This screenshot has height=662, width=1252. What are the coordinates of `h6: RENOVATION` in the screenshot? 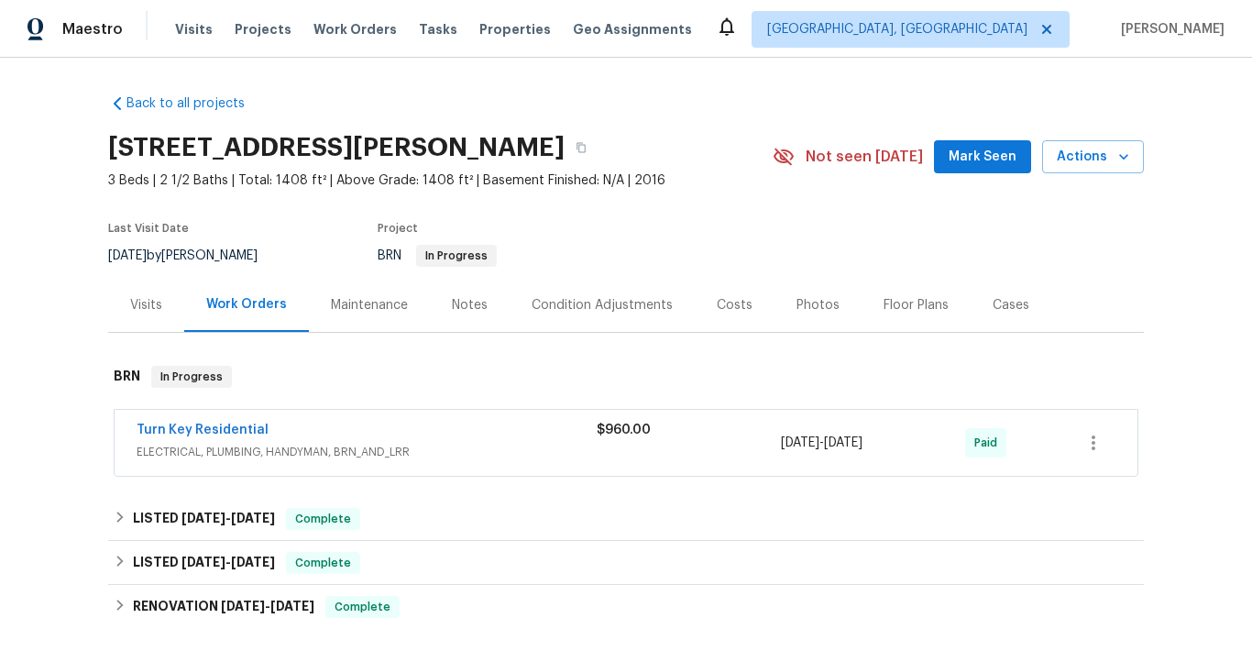 It's located at (224, 607).